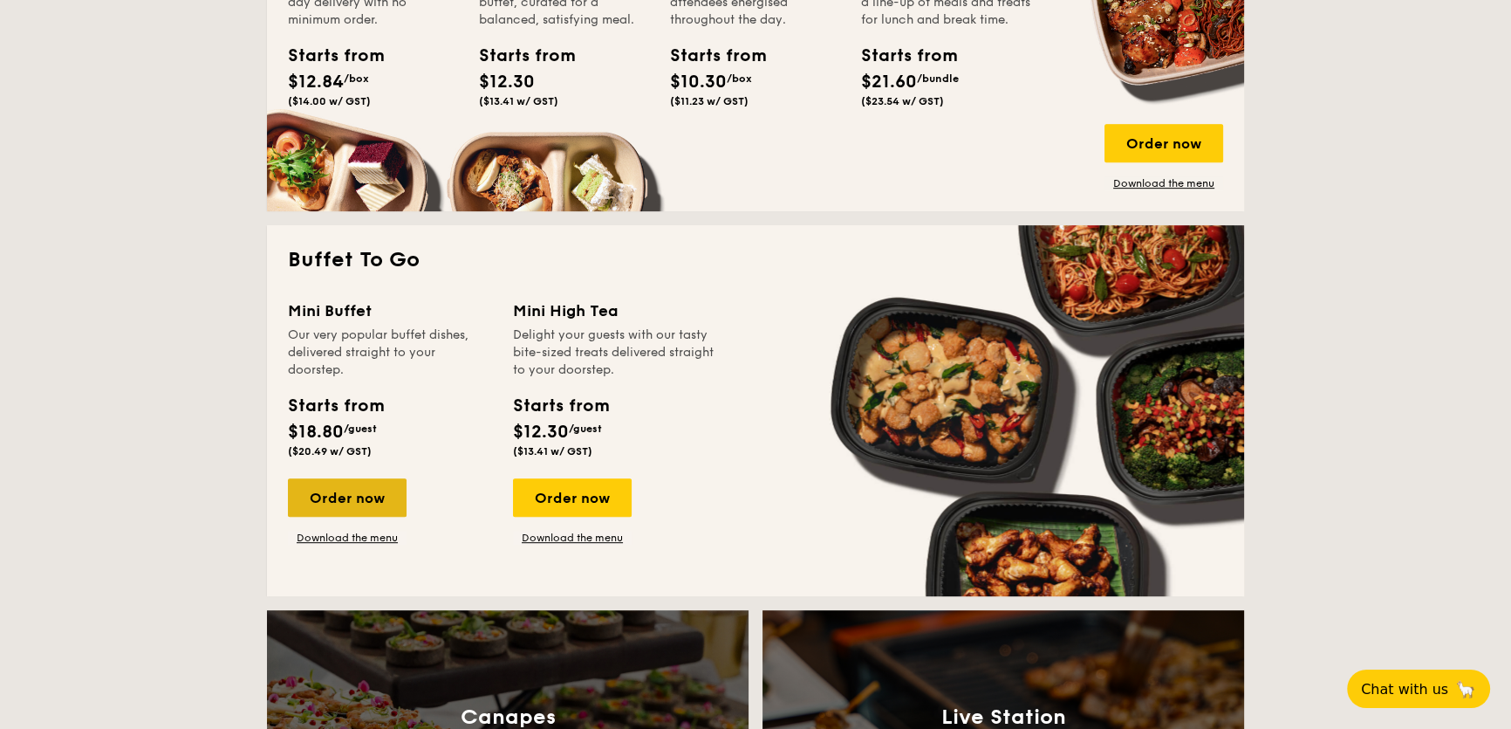 This screenshot has height=729, width=1511. I want to click on div: Delight your guests with our tasty bite-sized treats delivered straight to your doorstep., so click(615, 353).